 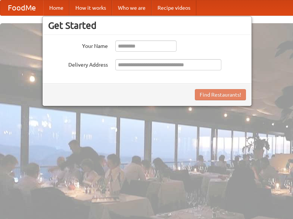 I want to click on a: Home, so click(x=56, y=8).